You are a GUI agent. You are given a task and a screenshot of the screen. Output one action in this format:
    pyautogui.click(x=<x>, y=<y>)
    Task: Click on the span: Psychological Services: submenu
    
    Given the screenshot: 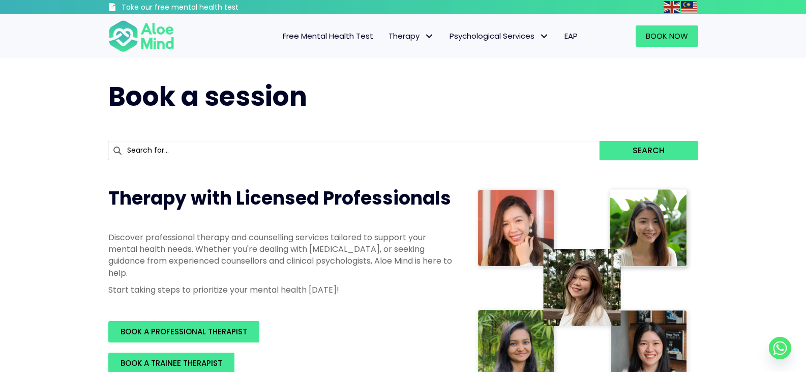 What is the action you would take?
    pyautogui.click(x=544, y=36)
    